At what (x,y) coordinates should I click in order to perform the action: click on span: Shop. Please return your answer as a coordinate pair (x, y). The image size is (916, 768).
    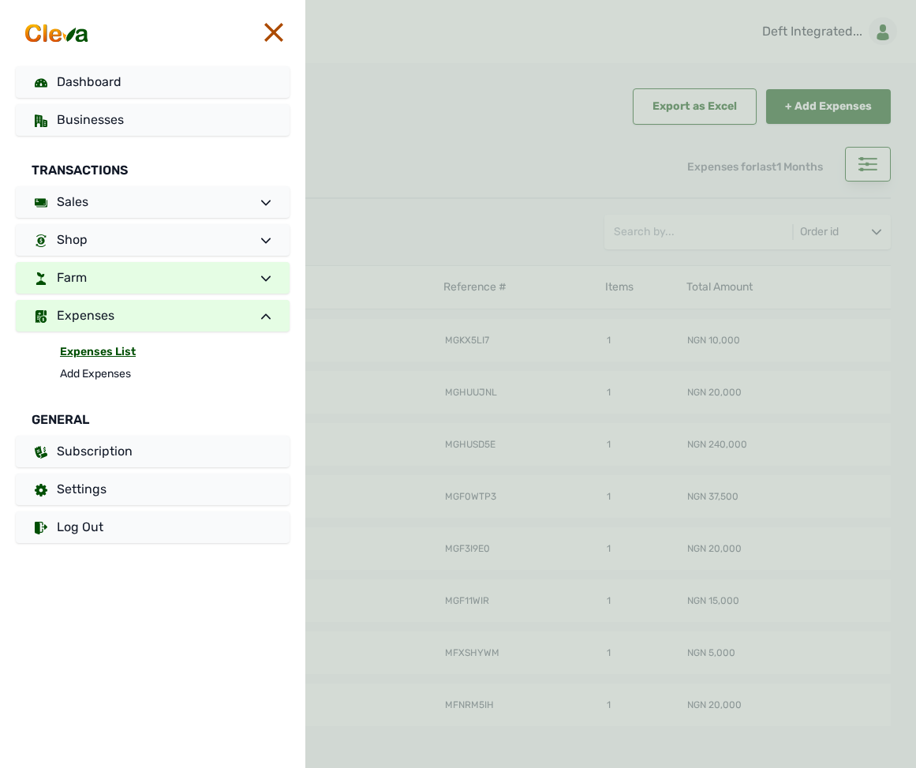
    Looking at the image, I should click on (72, 239).